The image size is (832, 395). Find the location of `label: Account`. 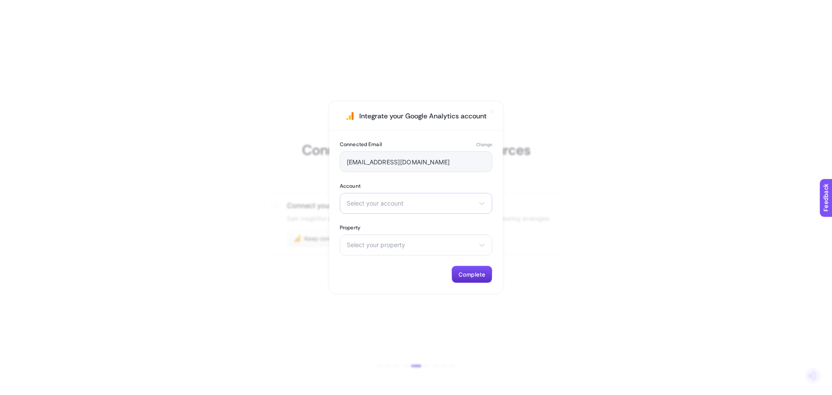

label: Account is located at coordinates (416, 186).